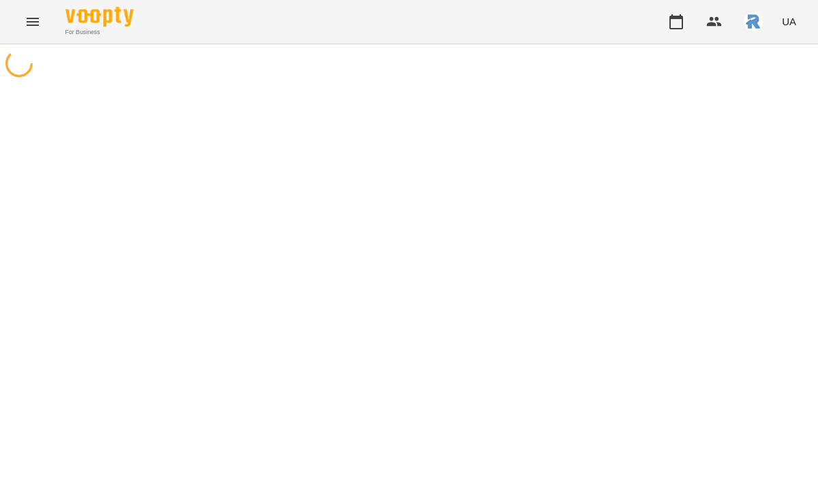 Image resolution: width=818 pixels, height=504 pixels. Describe the element at coordinates (100, 32) in the screenshot. I see `span: For Business` at that location.